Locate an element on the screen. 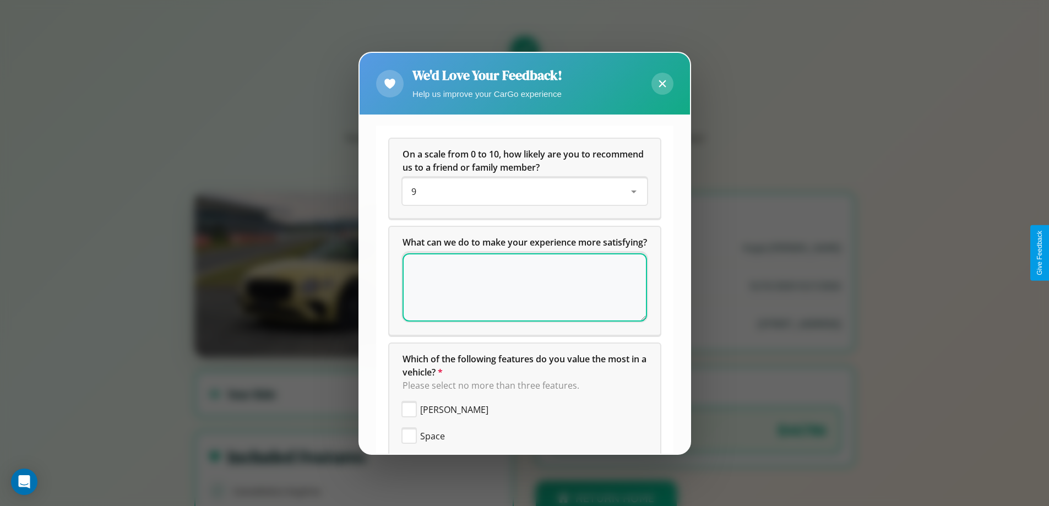 This screenshot has height=506, width=1049. span: On a scale from 0 to 10, how likely are you to recommend us to a friend or family member? is located at coordinates (524, 161).